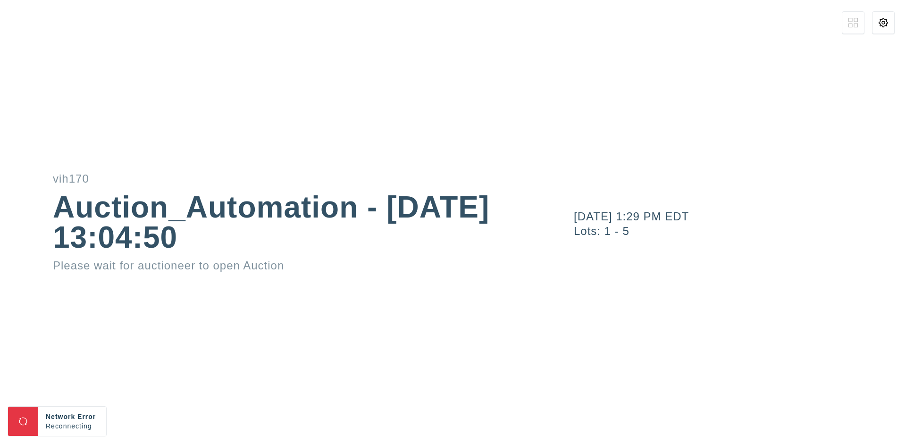  I want to click on div: Lots: 1 - 5, so click(740, 231).